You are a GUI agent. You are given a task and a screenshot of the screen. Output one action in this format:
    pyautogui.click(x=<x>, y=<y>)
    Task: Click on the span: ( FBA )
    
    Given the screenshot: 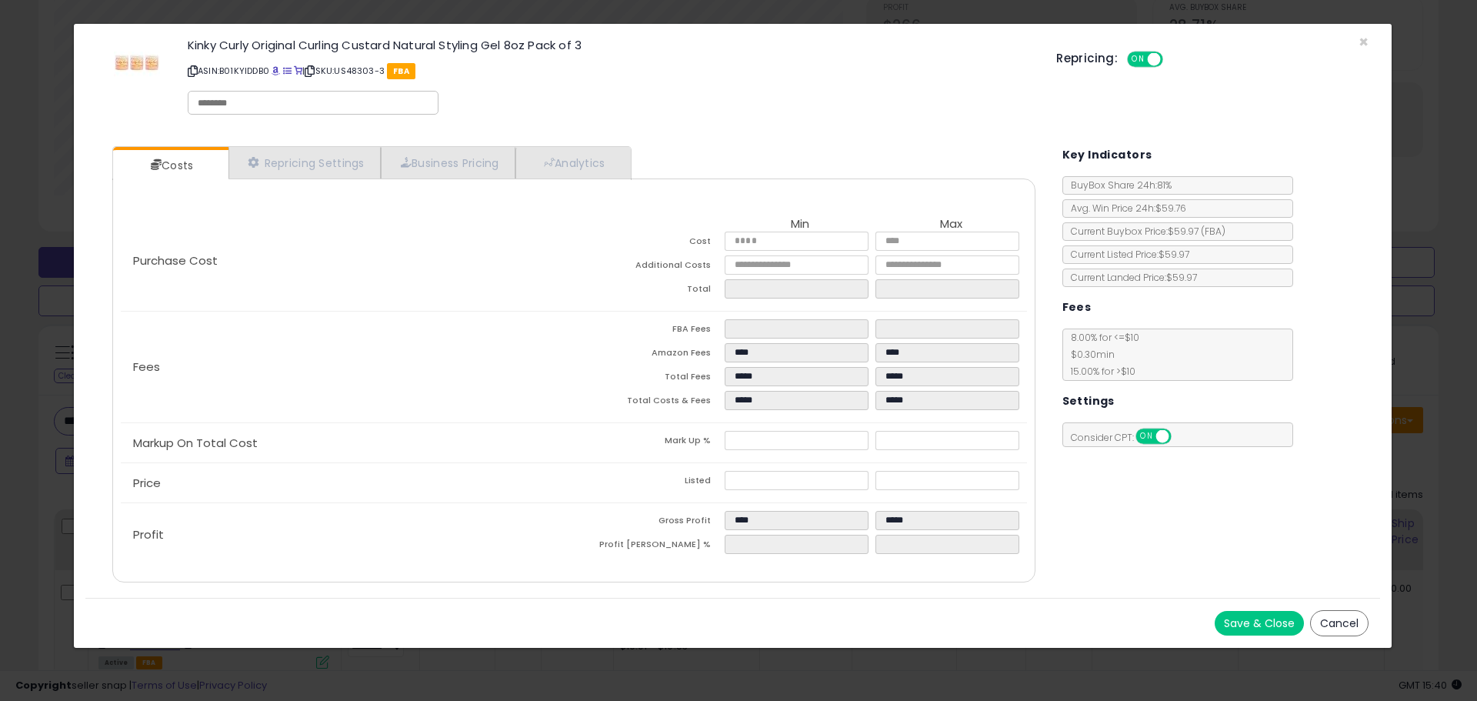 What is the action you would take?
    pyautogui.click(x=1213, y=231)
    